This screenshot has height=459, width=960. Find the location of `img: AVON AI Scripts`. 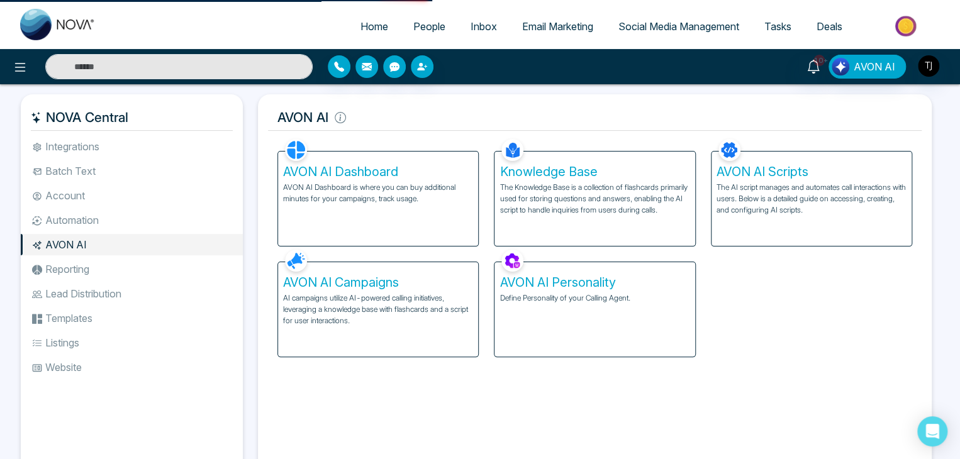

img: AVON AI Scripts is located at coordinates (729, 150).